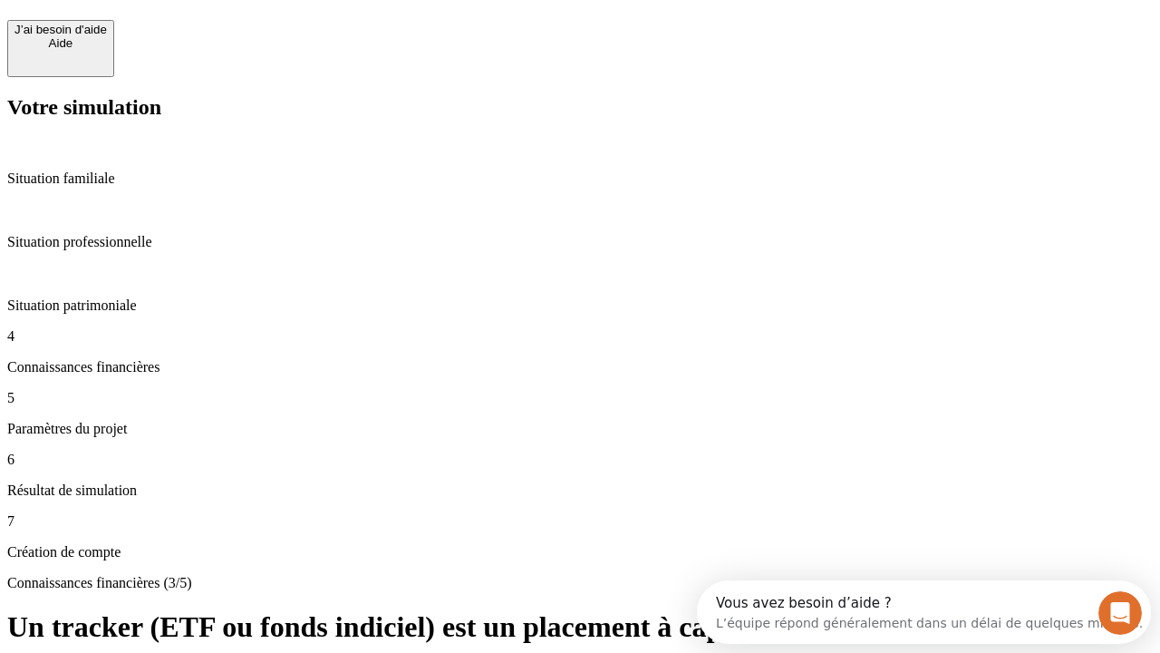 Image resolution: width=1160 pixels, height=653 pixels. What do you see at coordinates (232, 39) in the screenshot?
I see `div: L’équipe répond généralement dans un délai de quelques minutes.` at bounding box center [232, 39].